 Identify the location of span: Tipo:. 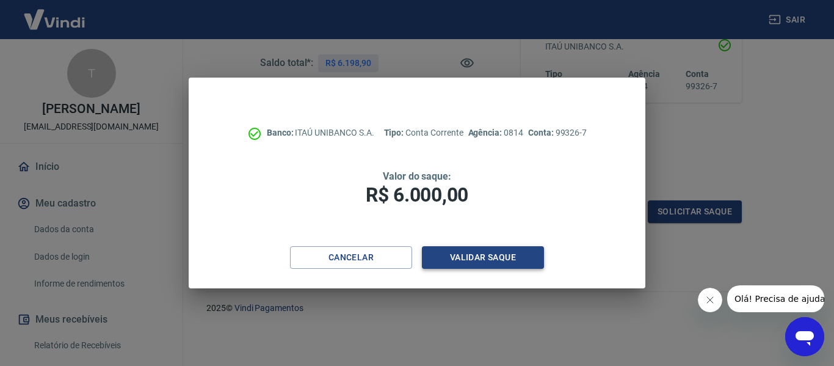
(395, 133).